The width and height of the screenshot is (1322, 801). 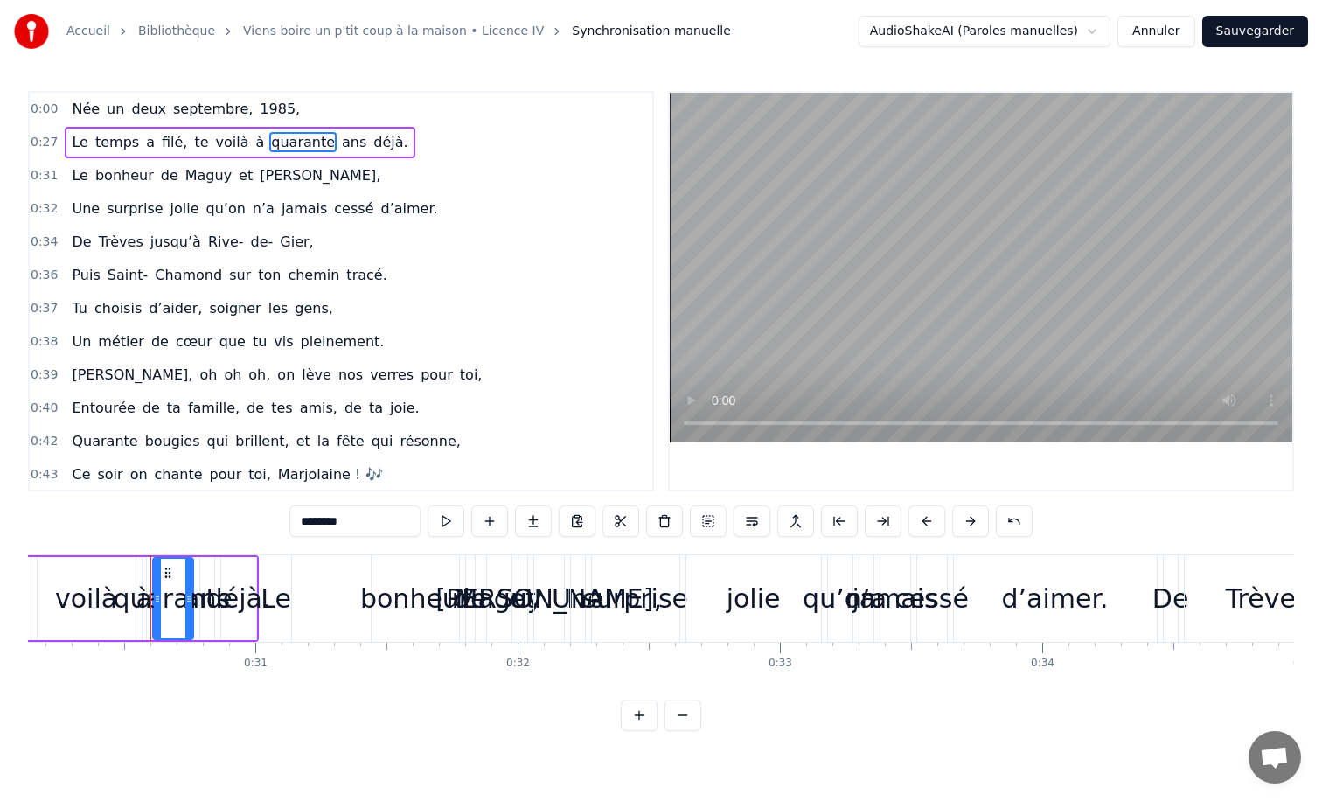 I want to click on span: d’aimer., so click(x=408, y=208).